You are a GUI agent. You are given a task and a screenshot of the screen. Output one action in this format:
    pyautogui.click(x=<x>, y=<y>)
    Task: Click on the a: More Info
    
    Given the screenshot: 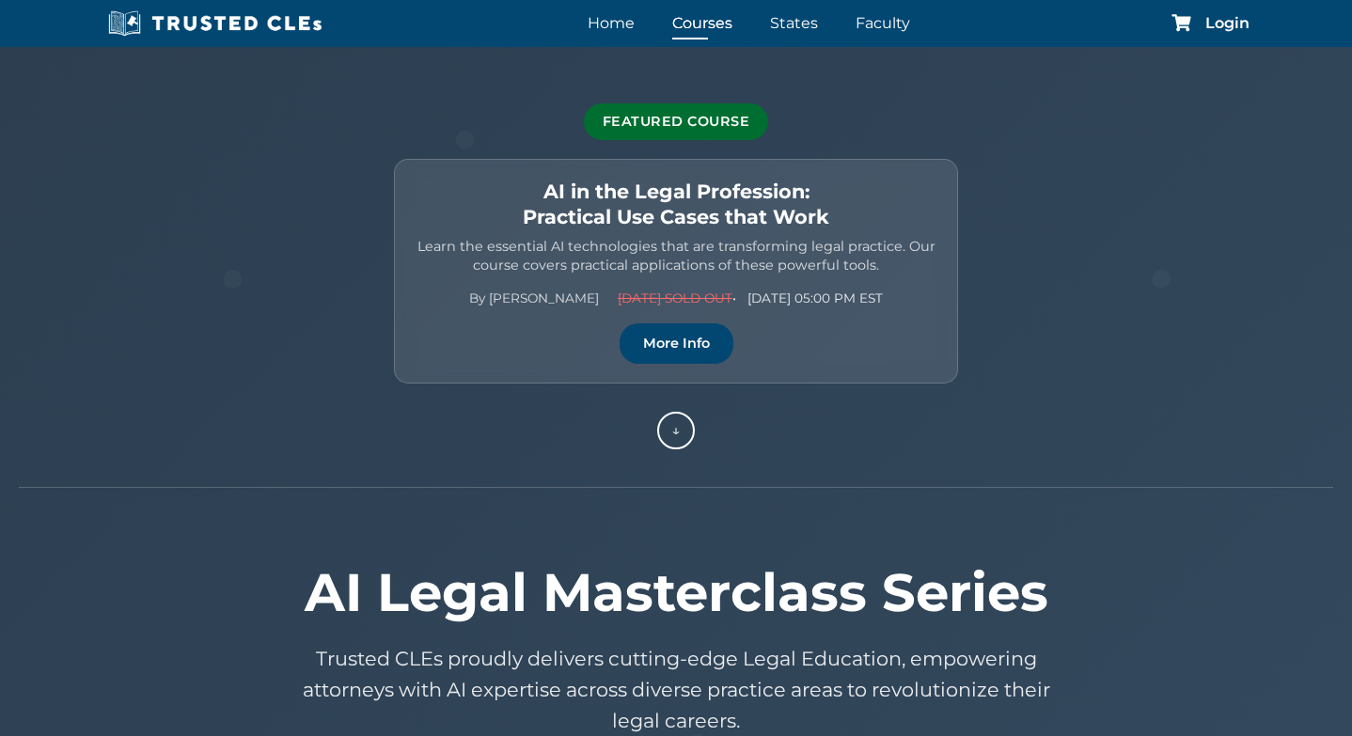 What is the action you would take?
    pyautogui.click(x=676, y=343)
    